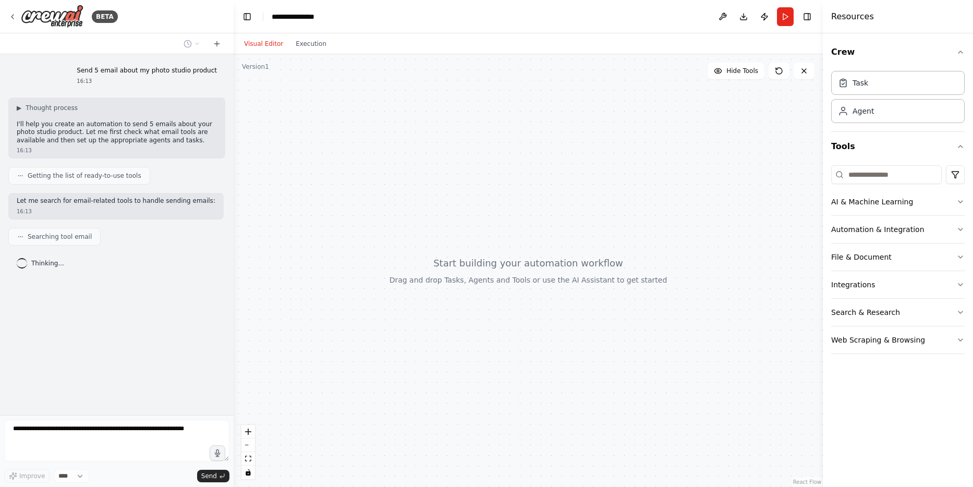 The width and height of the screenshot is (973, 487). What do you see at coordinates (248, 472) in the screenshot?
I see `button: toggle interactivity` at bounding box center [248, 472].